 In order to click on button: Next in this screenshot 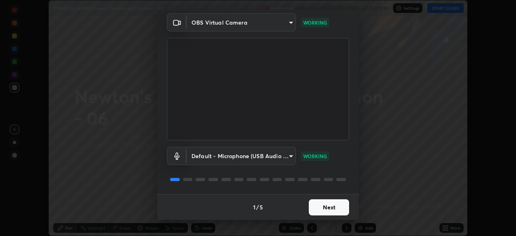, I will do `click(329, 207)`.